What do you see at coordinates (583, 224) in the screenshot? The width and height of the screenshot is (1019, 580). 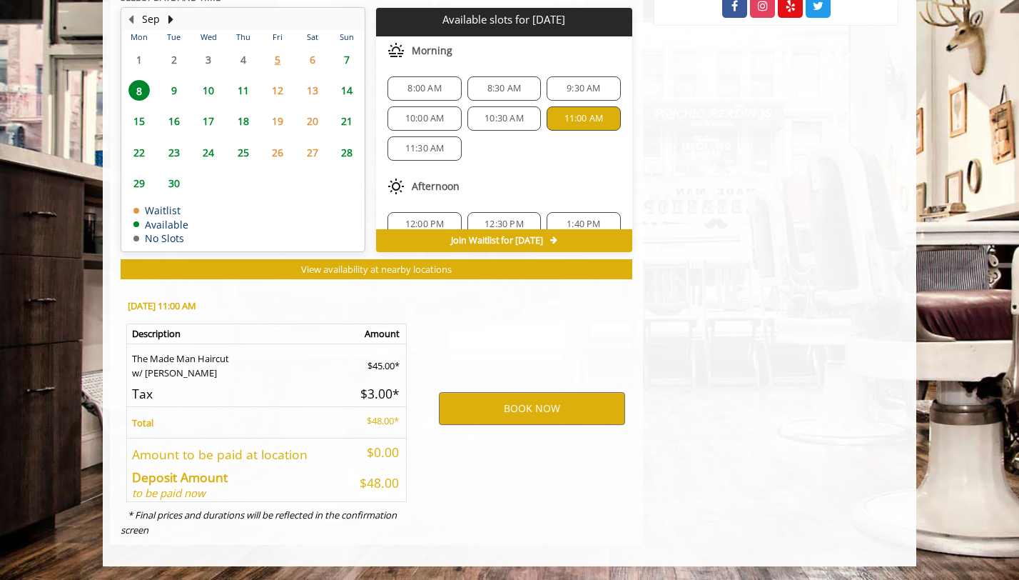 I see `span: 1:40 PM` at bounding box center [583, 224].